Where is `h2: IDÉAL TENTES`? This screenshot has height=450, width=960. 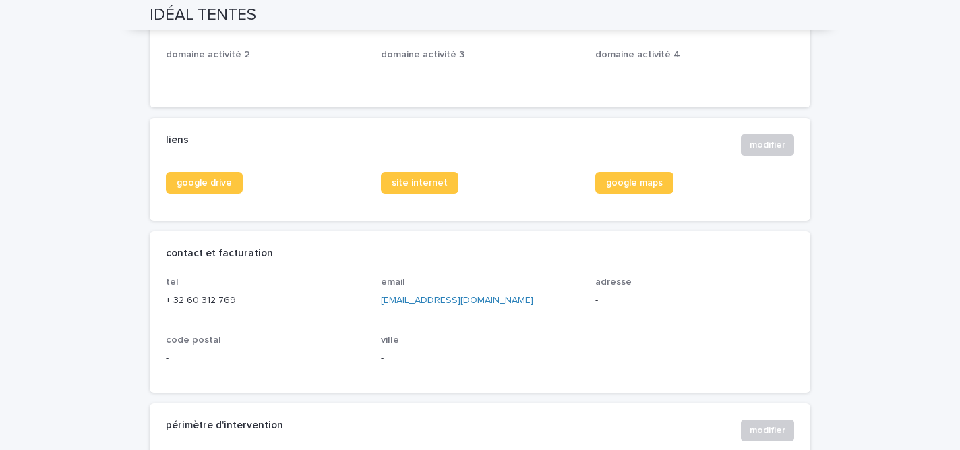
h2: IDÉAL TENTES is located at coordinates (203, 15).